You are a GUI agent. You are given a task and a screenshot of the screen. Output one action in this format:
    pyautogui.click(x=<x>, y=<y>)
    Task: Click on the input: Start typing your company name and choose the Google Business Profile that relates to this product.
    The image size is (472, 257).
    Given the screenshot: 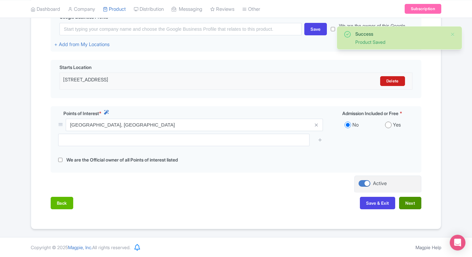 What is the action you would take?
    pyautogui.click(x=180, y=29)
    